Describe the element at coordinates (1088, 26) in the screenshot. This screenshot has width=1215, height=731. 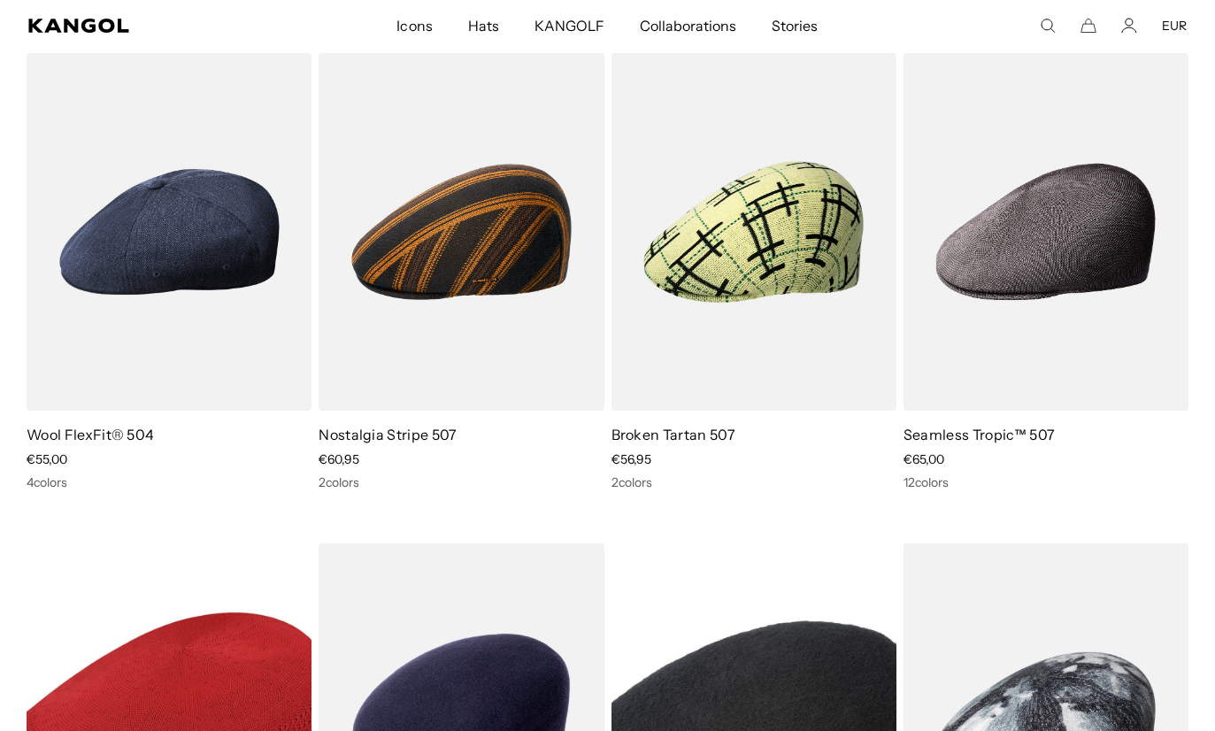
I see `button: Cart` at that location.